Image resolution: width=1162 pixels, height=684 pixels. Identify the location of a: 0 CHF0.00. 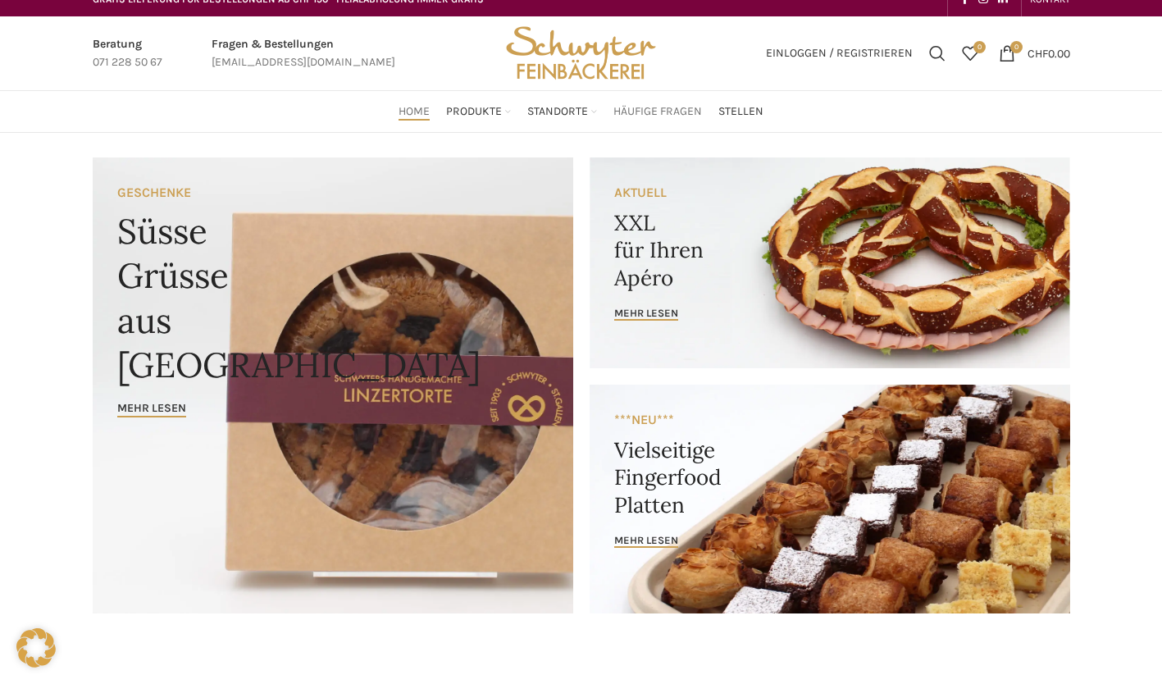
(1034, 53).